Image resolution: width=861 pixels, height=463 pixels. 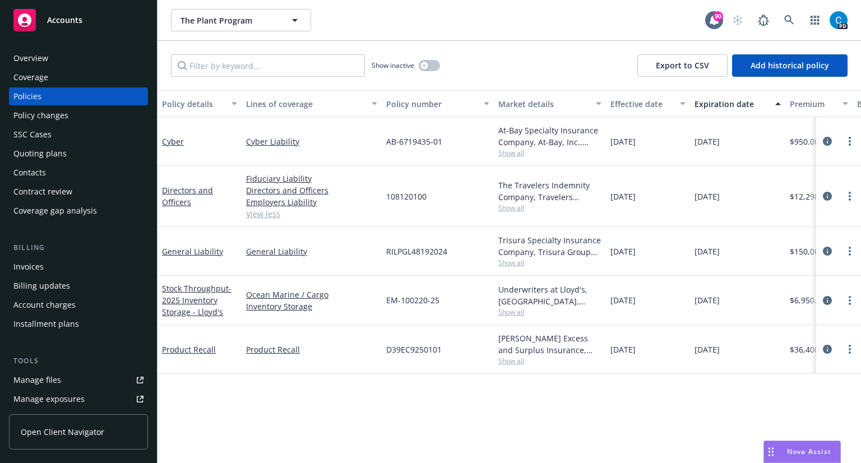 I want to click on a: Quoting plans, so click(x=78, y=154).